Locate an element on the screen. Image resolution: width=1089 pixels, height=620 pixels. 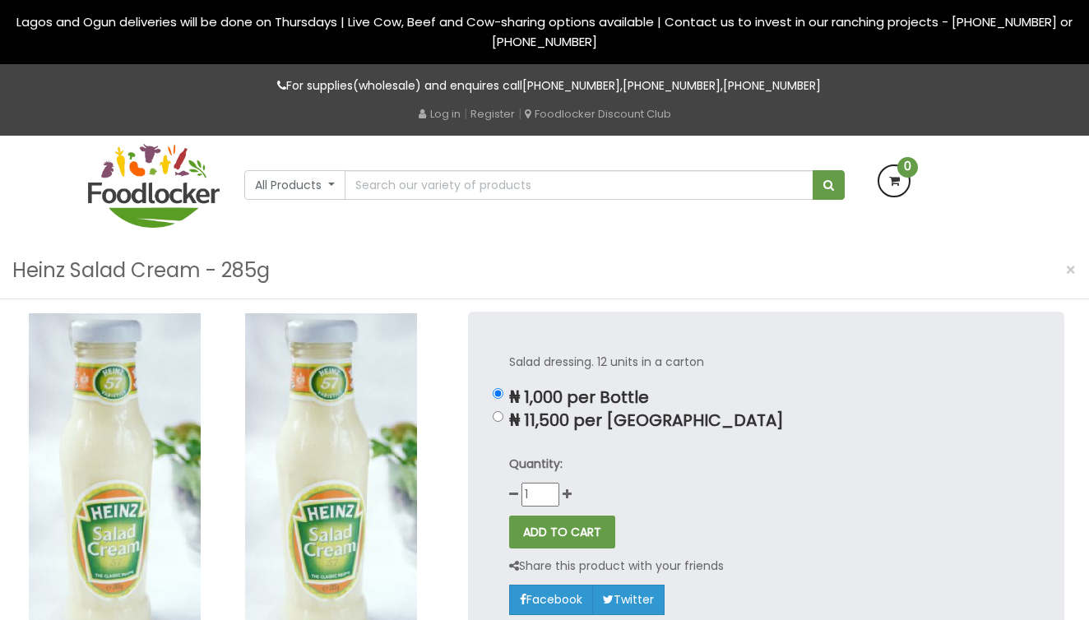
p: ₦ 1,000 per Bottle is located at coordinates (766, 397).